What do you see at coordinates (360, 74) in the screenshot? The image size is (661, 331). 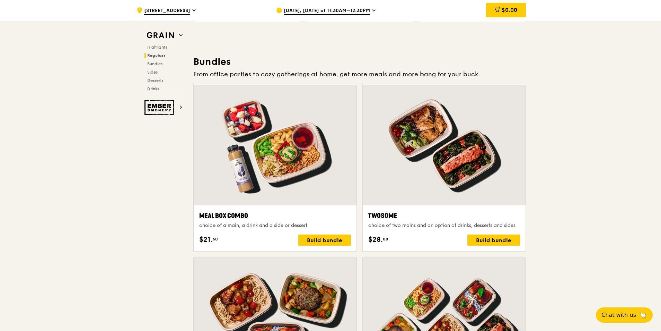 I see `div: From office parties to cozy gatherings at home, get more meals and more bang for your buck.` at bounding box center [360, 74].